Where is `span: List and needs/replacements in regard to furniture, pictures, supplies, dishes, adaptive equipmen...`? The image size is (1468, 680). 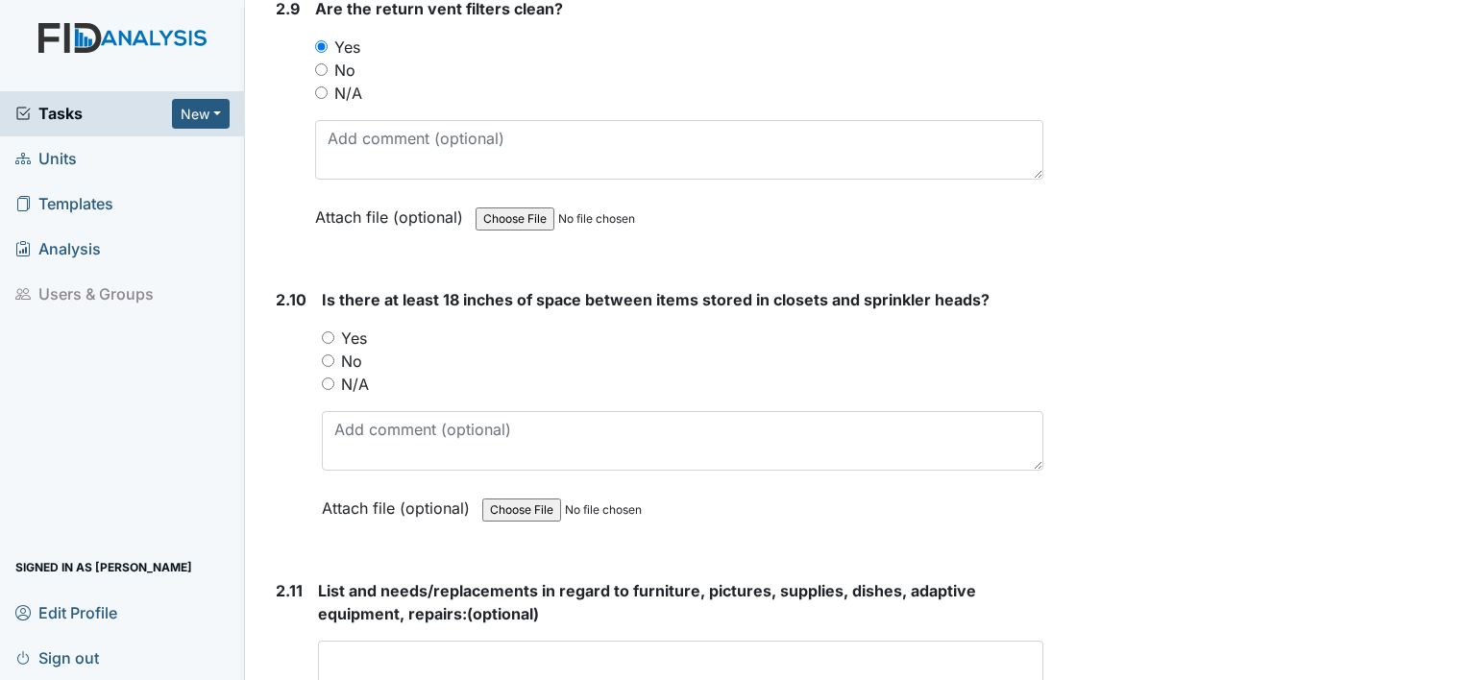 span: List and needs/replacements in regard to furniture, pictures, supplies, dishes, adaptive equipmen... is located at coordinates (647, 602).